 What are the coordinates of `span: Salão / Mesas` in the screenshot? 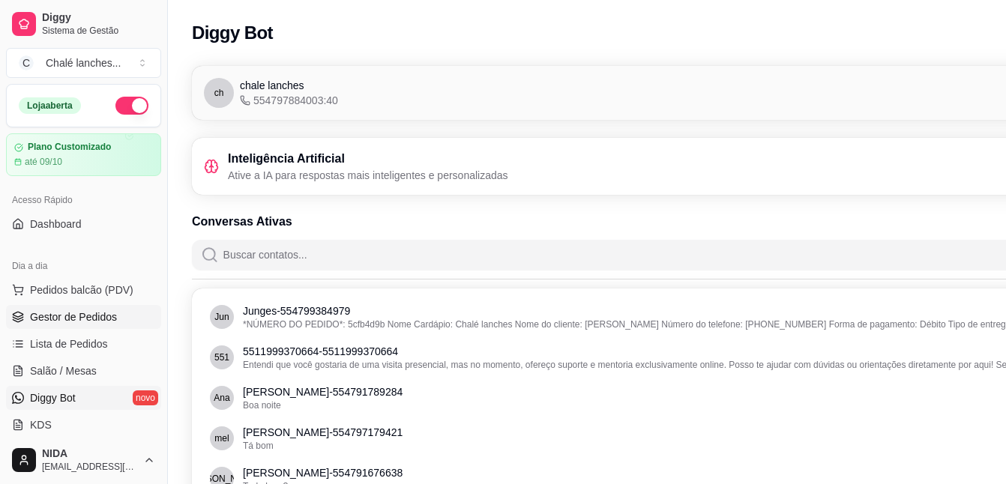 It's located at (63, 371).